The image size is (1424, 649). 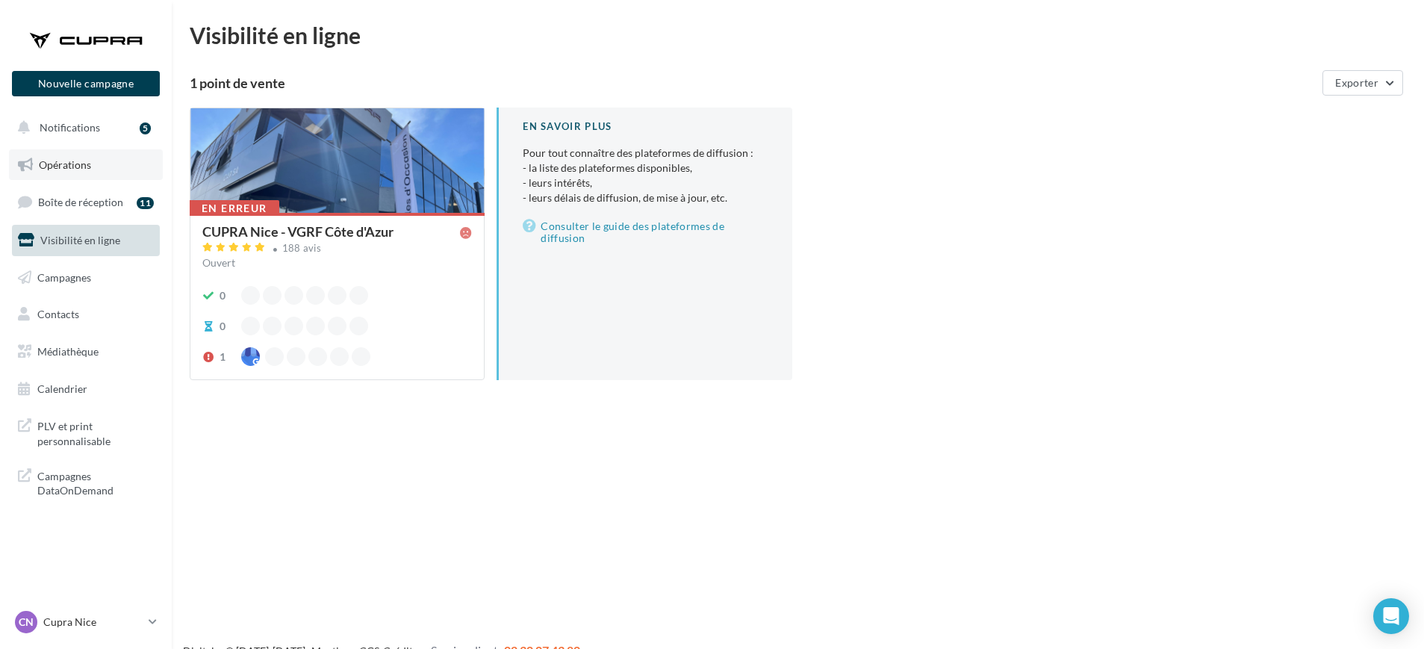 What do you see at coordinates (86, 314) in the screenshot?
I see `a: Contacts` at bounding box center [86, 314].